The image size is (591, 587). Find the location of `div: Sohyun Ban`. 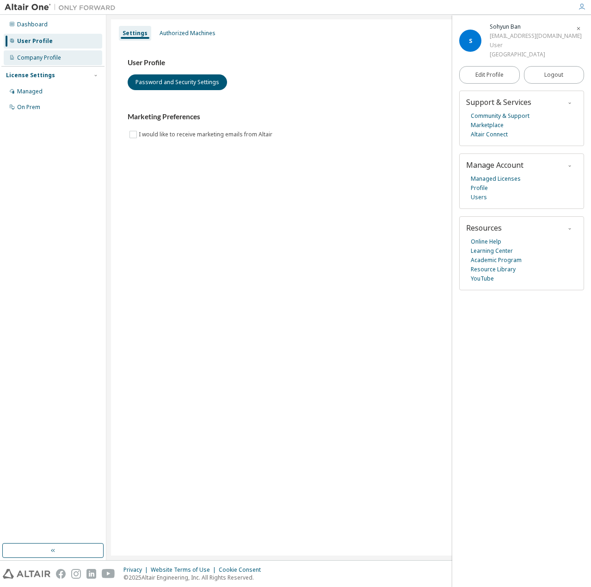

div: Sohyun Ban is located at coordinates (535, 27).